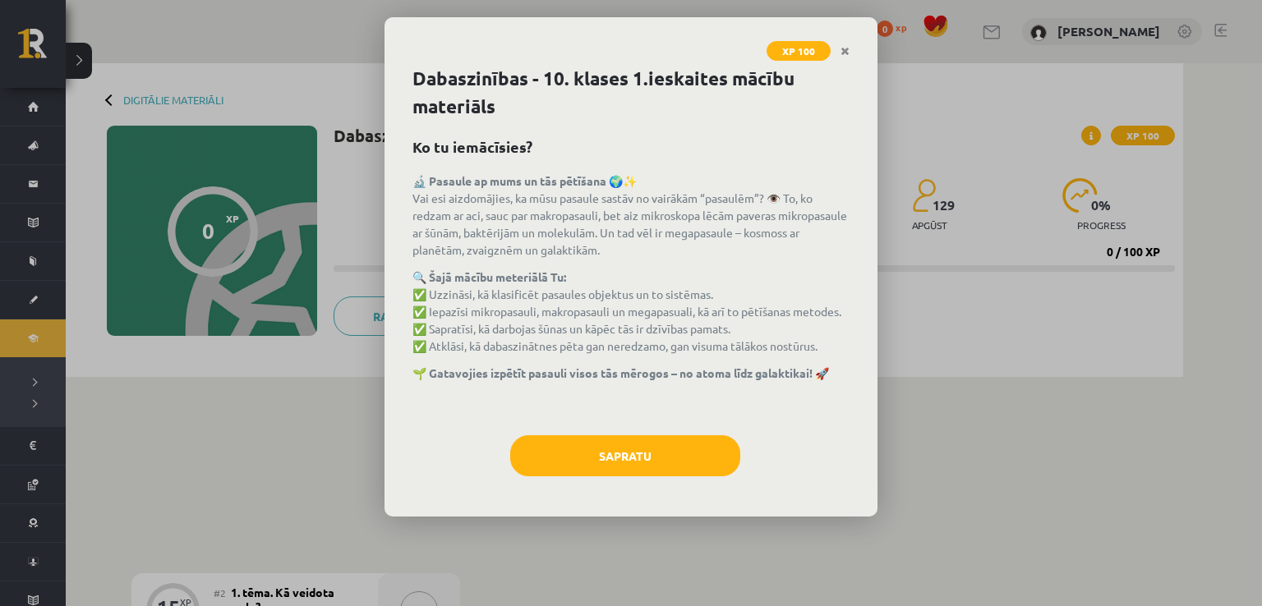  Describe the element at coordinates (631, 93) in the screenshot. I see `h1: Dabaszinības - 10. klases 1.ieskaites mācību materiāls` at that location.